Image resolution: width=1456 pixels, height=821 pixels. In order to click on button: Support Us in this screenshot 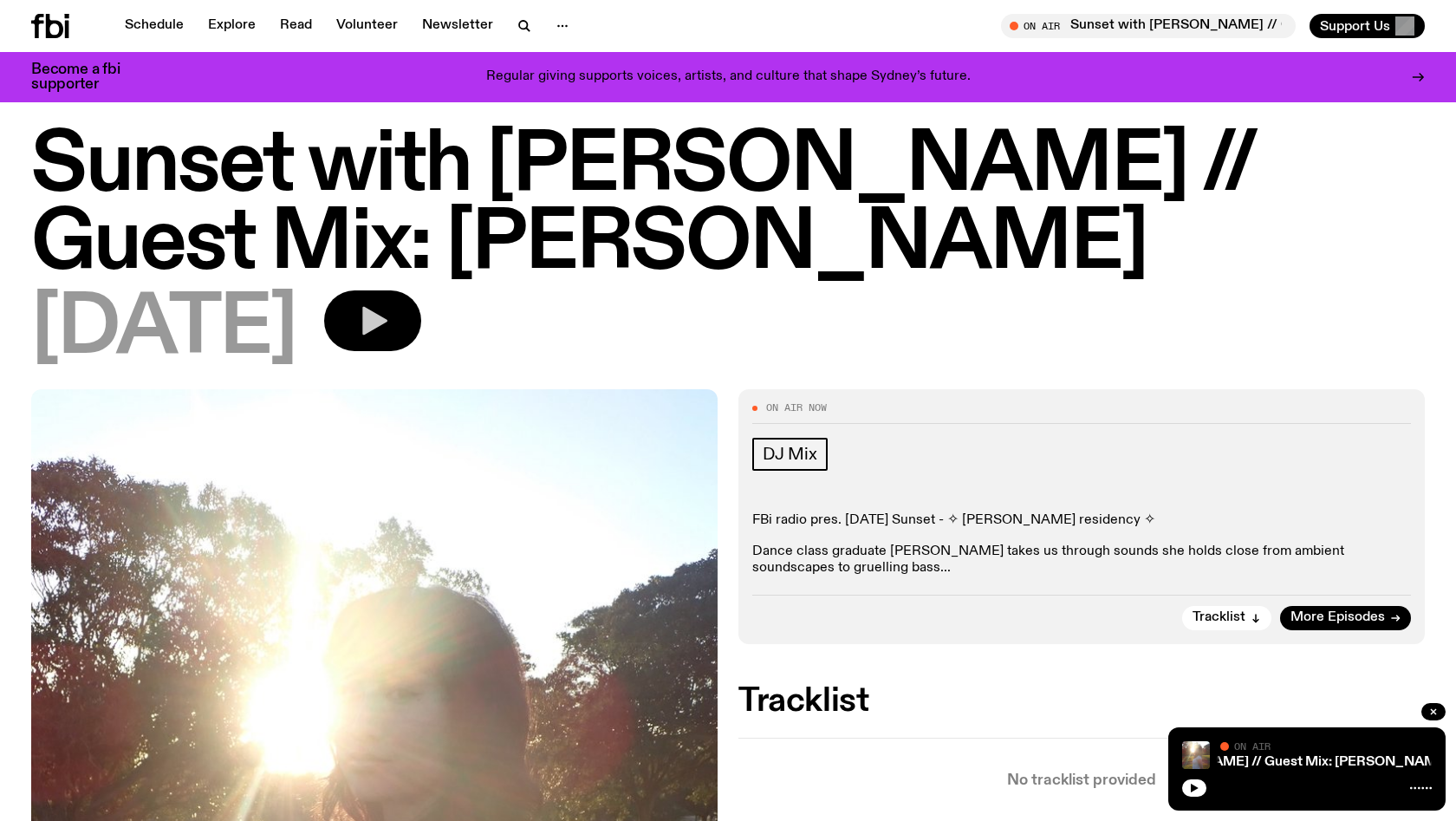, I will do `click(1366, 26)`.